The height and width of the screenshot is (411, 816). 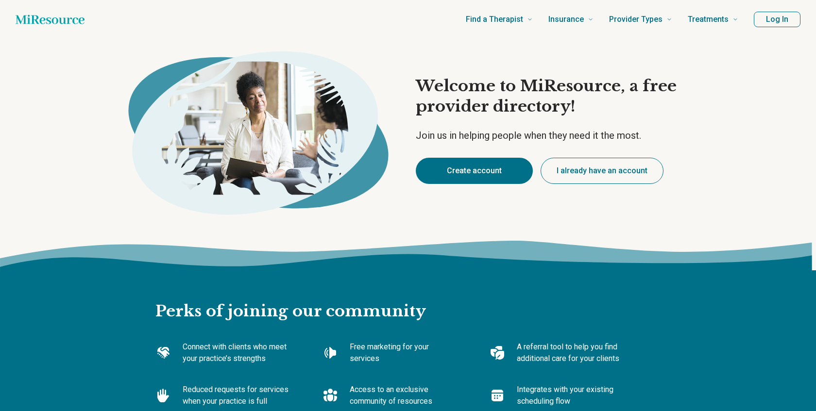 I want to click on p: Join us in helping people when they need it the most., so click(x=559, y=135).